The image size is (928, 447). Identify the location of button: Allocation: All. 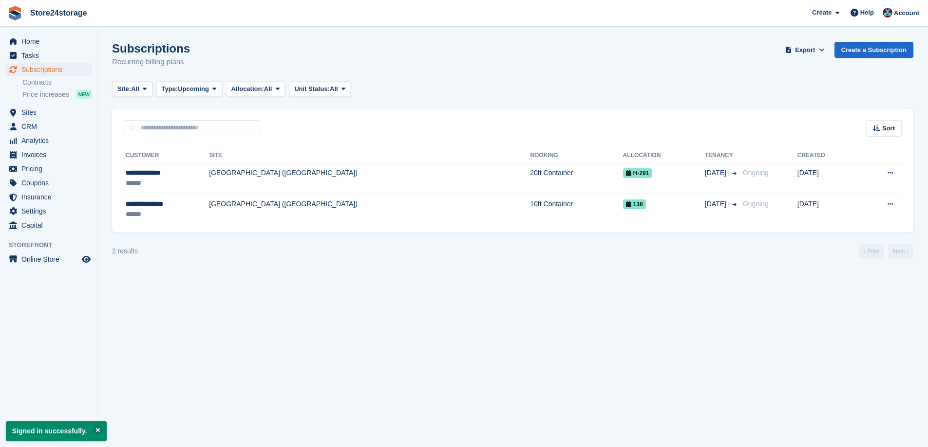
(256, 89).